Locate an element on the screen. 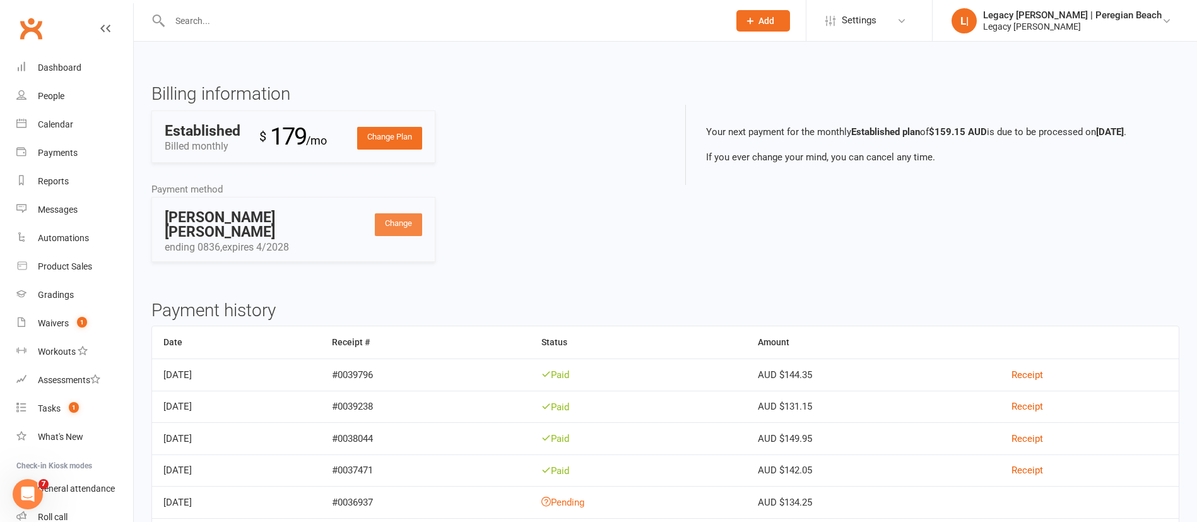  td: AUD $142.05 is located at coordinates (873, 470).